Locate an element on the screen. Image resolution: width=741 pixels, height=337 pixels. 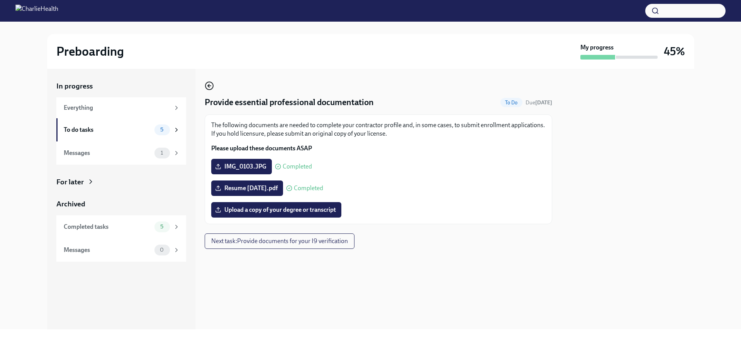
span: 0 is located at coordinates (162, 249).